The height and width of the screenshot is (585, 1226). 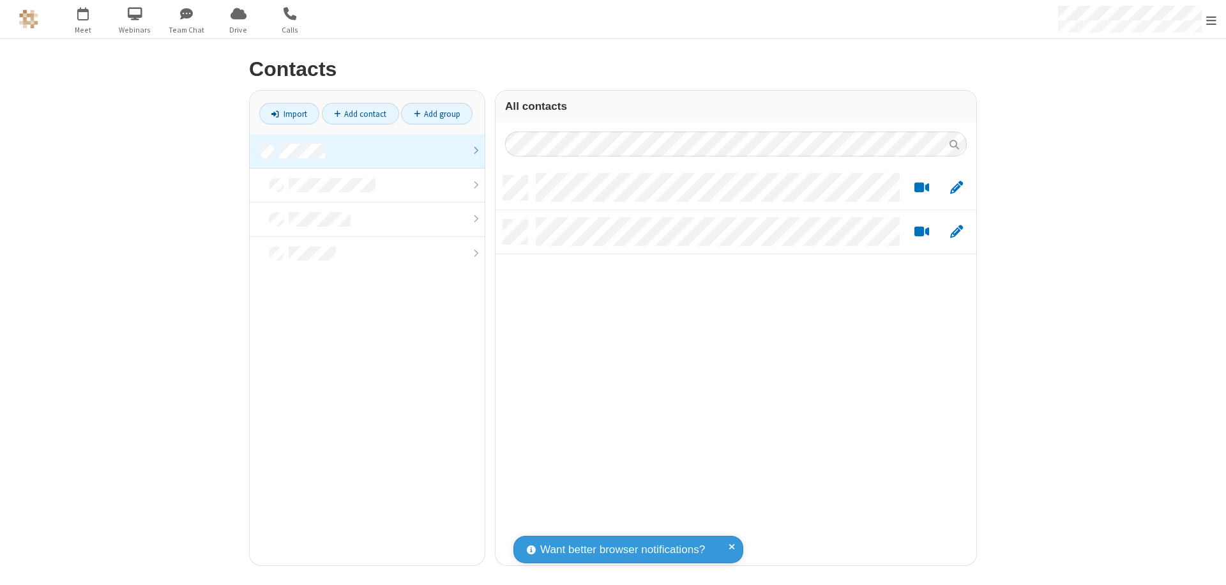 What do you see at coordinates (735, 365) in the screenshot?
I see `div: grid` at bounding box center [735, 365].